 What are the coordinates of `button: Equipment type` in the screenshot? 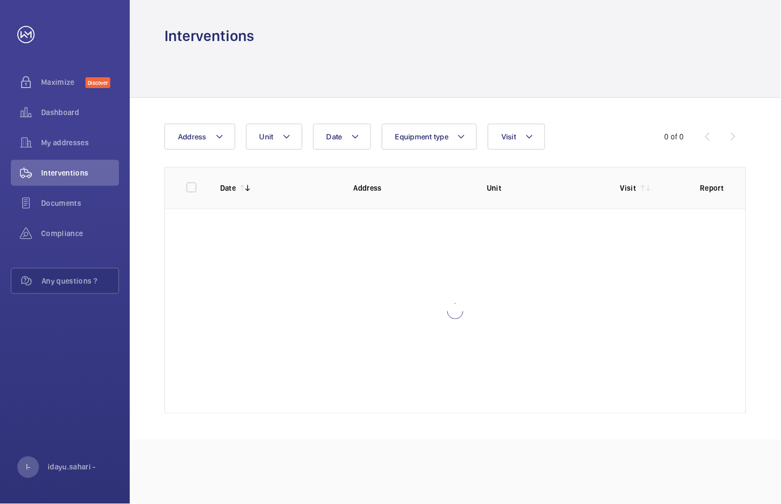 It's located at (429, 137).